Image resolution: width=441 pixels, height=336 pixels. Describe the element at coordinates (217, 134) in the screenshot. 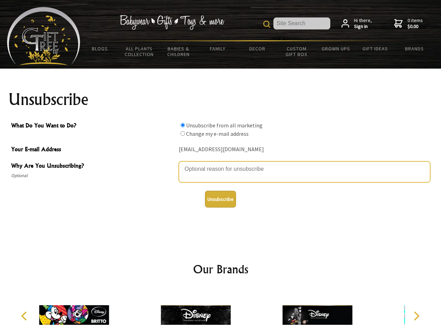

I see `label: Change my e-mail address` at that location.